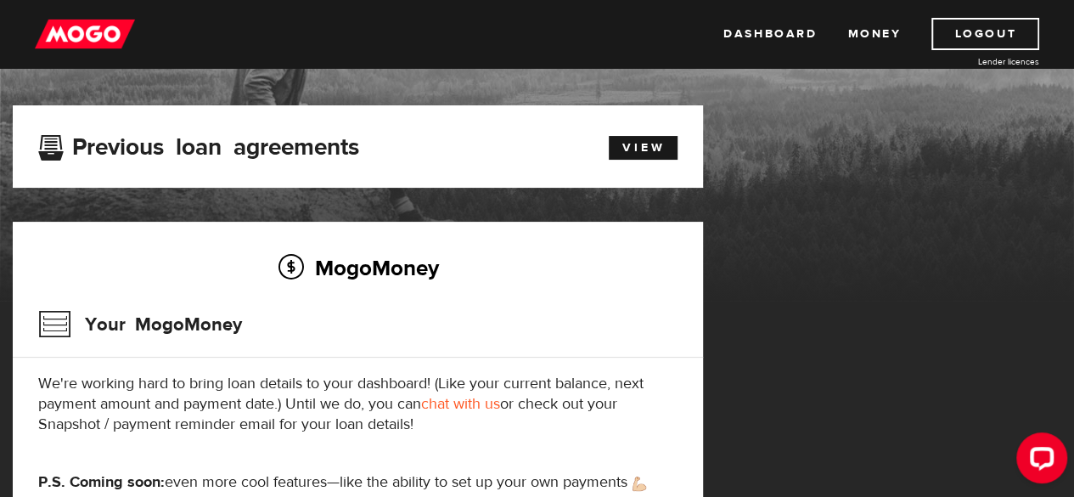 The height and width of the screenshot is (497, 1074). What do you see at coordinates (985, 34) in the screenshot?
I see `a: Logout` at bounding box center [985, 34].